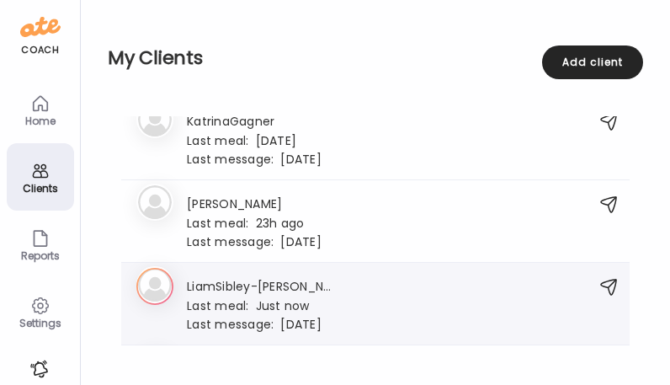  What do you see at coordinates (40, 50) in the screenshot?
I see `div: coach` at bounding box center [40, 50].